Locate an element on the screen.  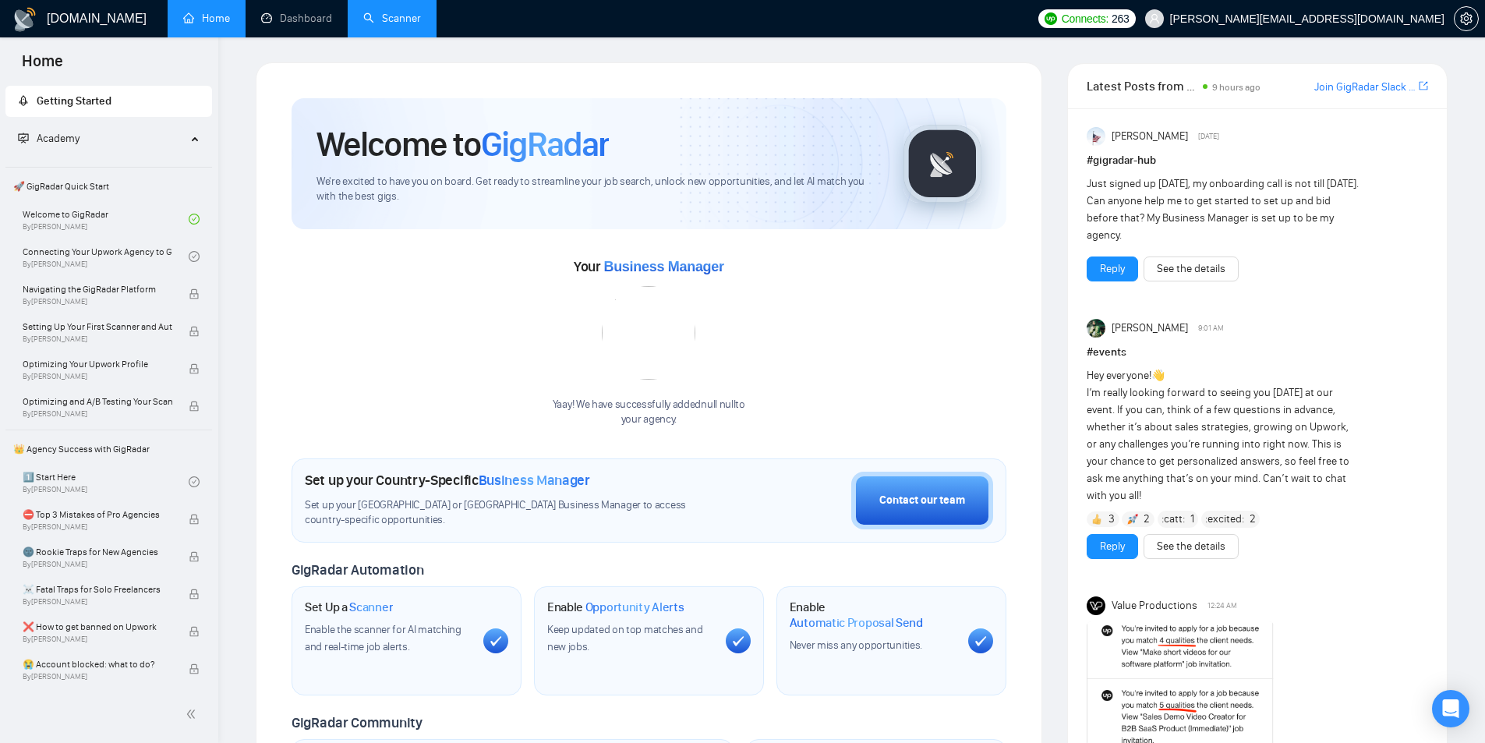
img: upwork-logo.png is located at coordinates (1051, 19).